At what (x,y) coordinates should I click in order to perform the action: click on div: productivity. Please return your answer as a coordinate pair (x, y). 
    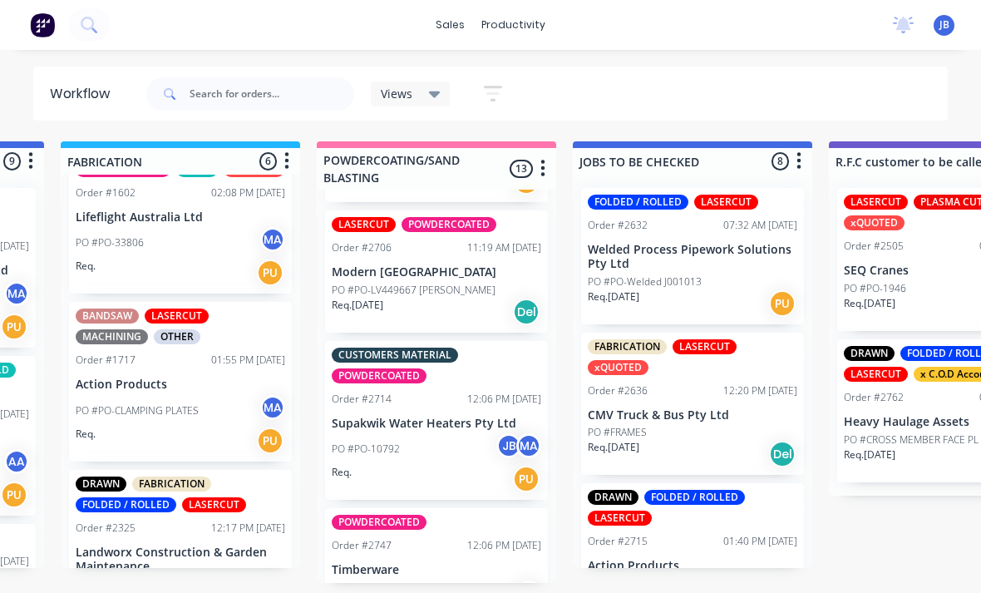
    Looking at the image, I should click on (513, 25).